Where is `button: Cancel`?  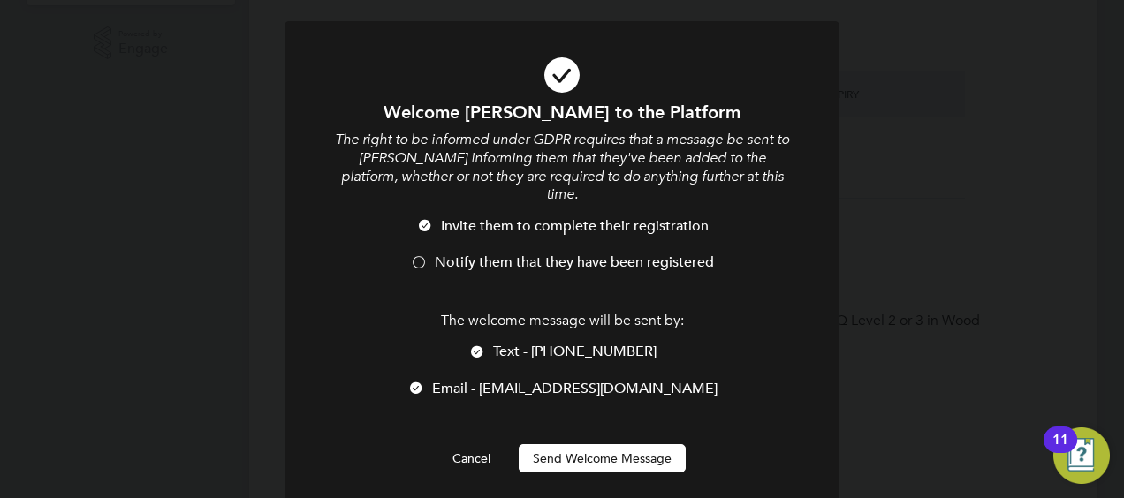
button: Cancel is located at coordinates (471, 459).